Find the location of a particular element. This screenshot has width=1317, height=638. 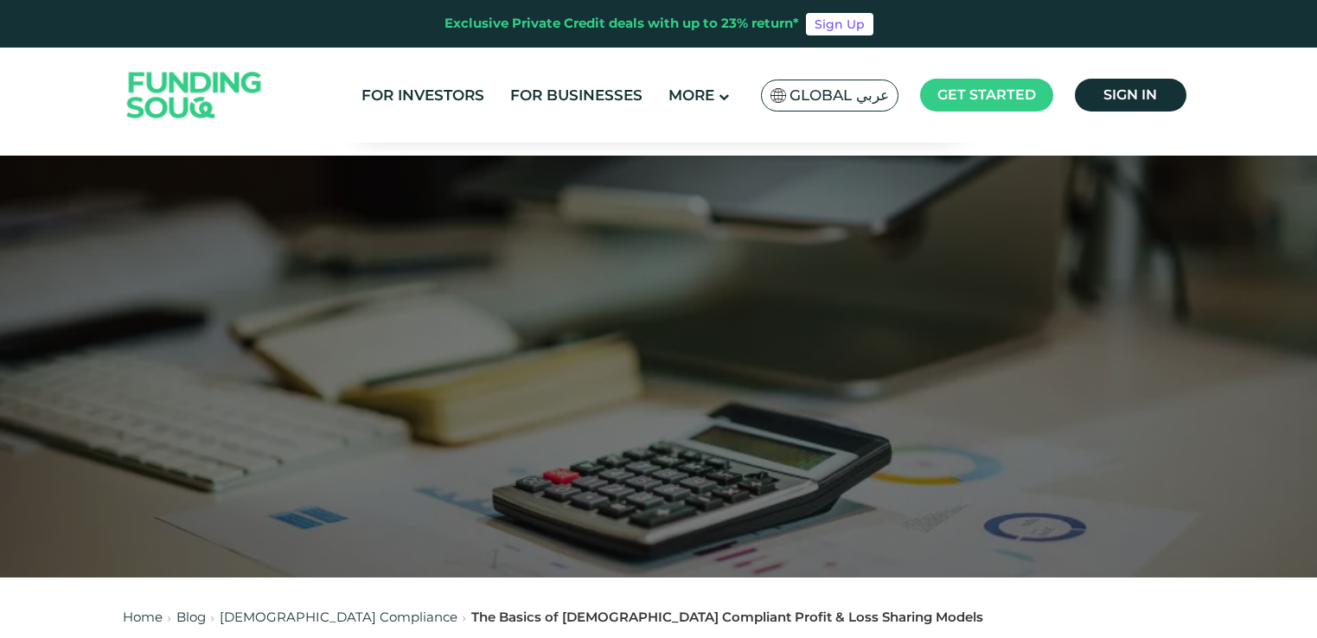

a: For Businesses is located at coordinates (576, 95).